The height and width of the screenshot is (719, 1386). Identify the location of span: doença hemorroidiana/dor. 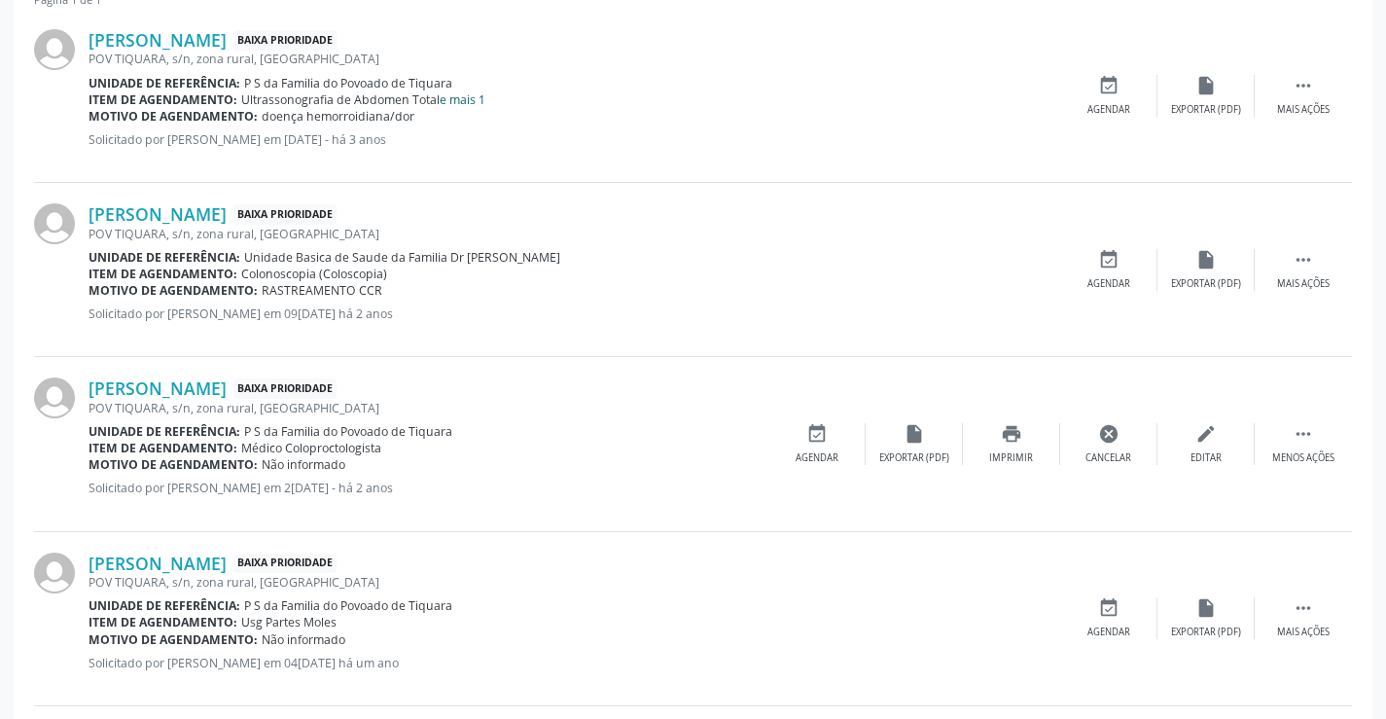
(337, 116).